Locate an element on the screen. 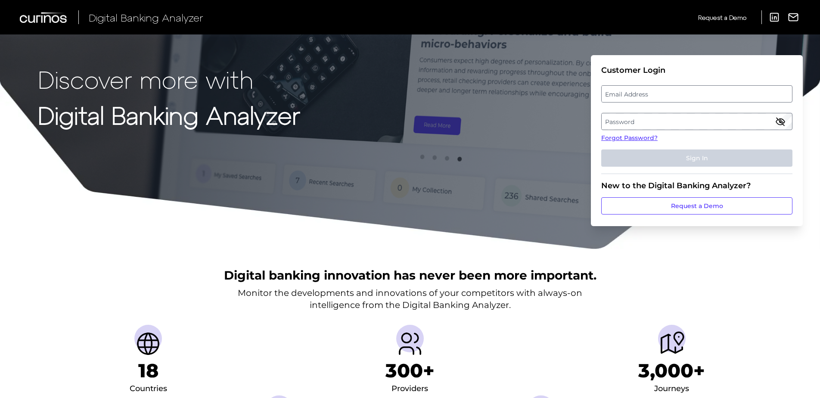 This screenshot has height=398, width=820. div: Providers is located at coordinates (409, 389).